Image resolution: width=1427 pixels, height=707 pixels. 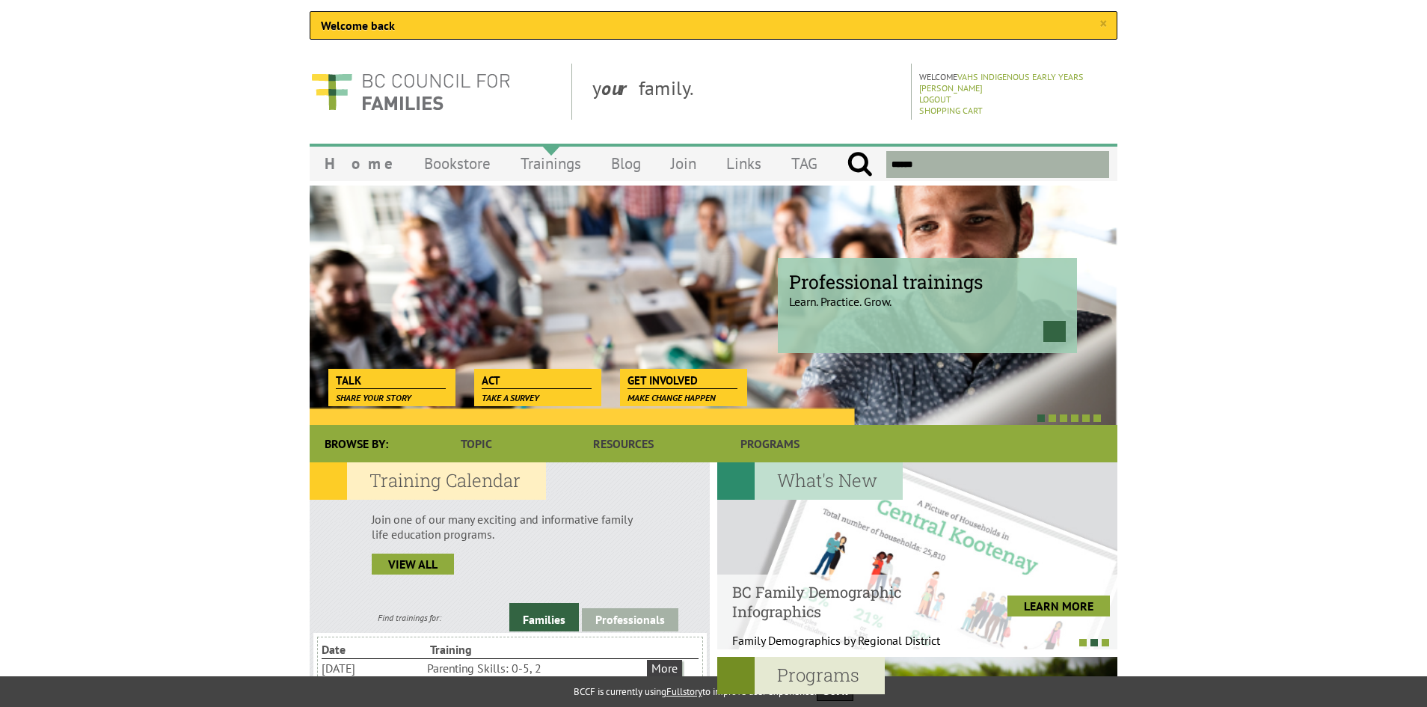 I want to click on a: Act Take a survey, so click(x=536, y=379).